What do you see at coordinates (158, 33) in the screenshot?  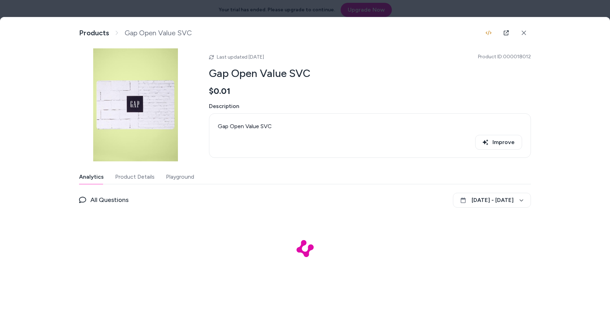 I see `span: Gap Open Value SVC` at bounding box center [158, 33].